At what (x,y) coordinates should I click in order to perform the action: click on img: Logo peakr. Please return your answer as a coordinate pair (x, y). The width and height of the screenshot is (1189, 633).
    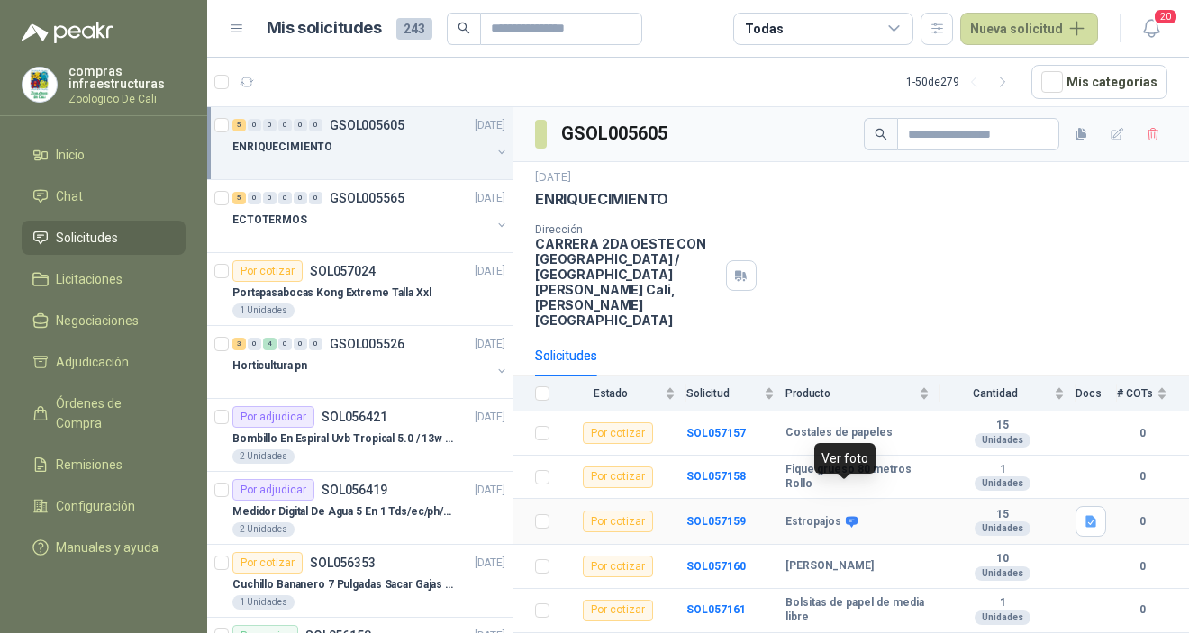
    Looking at the image, I should click on (68, 32).